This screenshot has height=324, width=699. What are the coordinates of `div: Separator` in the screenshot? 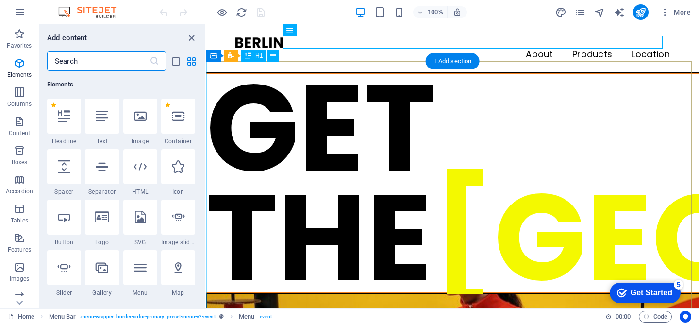 It's located at (102, 172).